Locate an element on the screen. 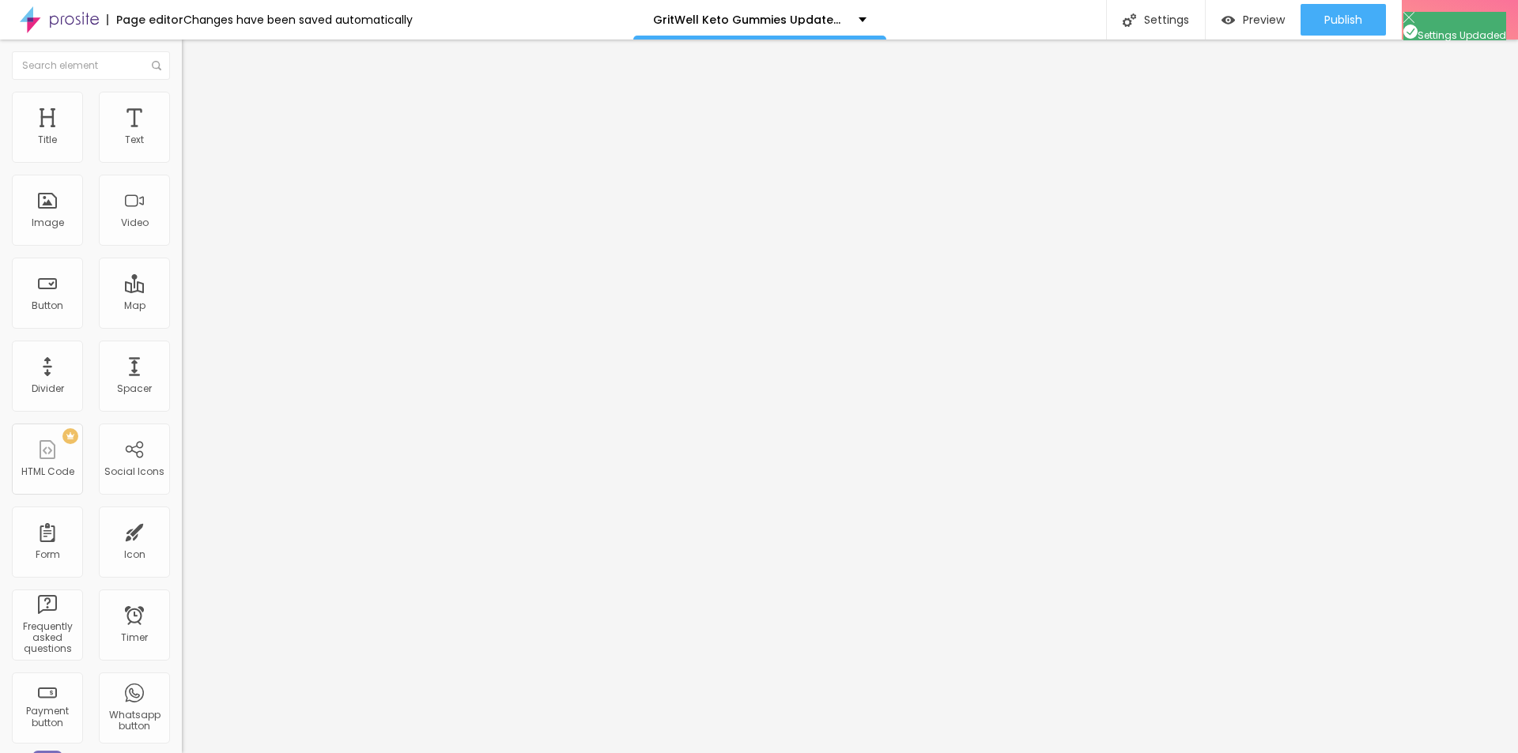  input: Search element is located at coordinates (91, 66).